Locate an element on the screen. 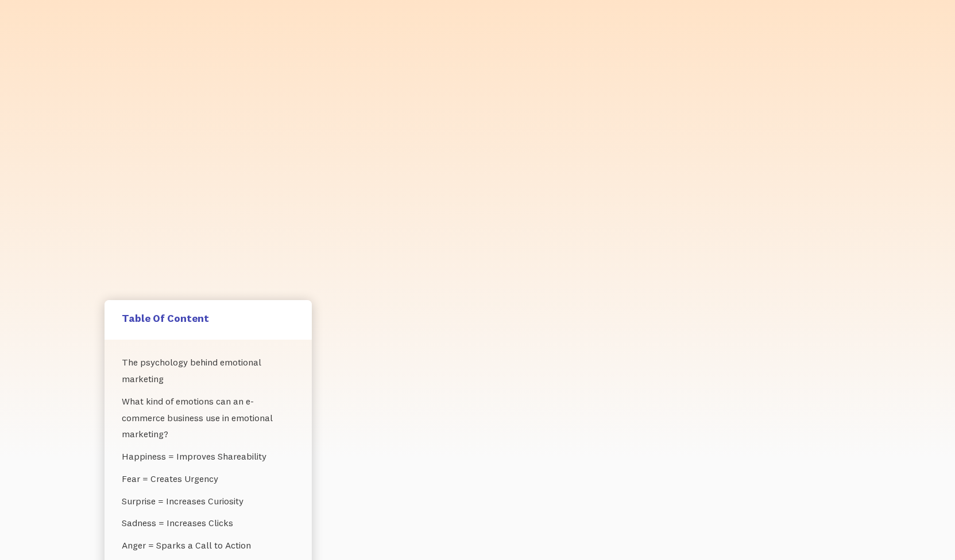  a: What kind of emotions can an e-commerce business use in emotional marketing? is located at coordinates (208, 418).